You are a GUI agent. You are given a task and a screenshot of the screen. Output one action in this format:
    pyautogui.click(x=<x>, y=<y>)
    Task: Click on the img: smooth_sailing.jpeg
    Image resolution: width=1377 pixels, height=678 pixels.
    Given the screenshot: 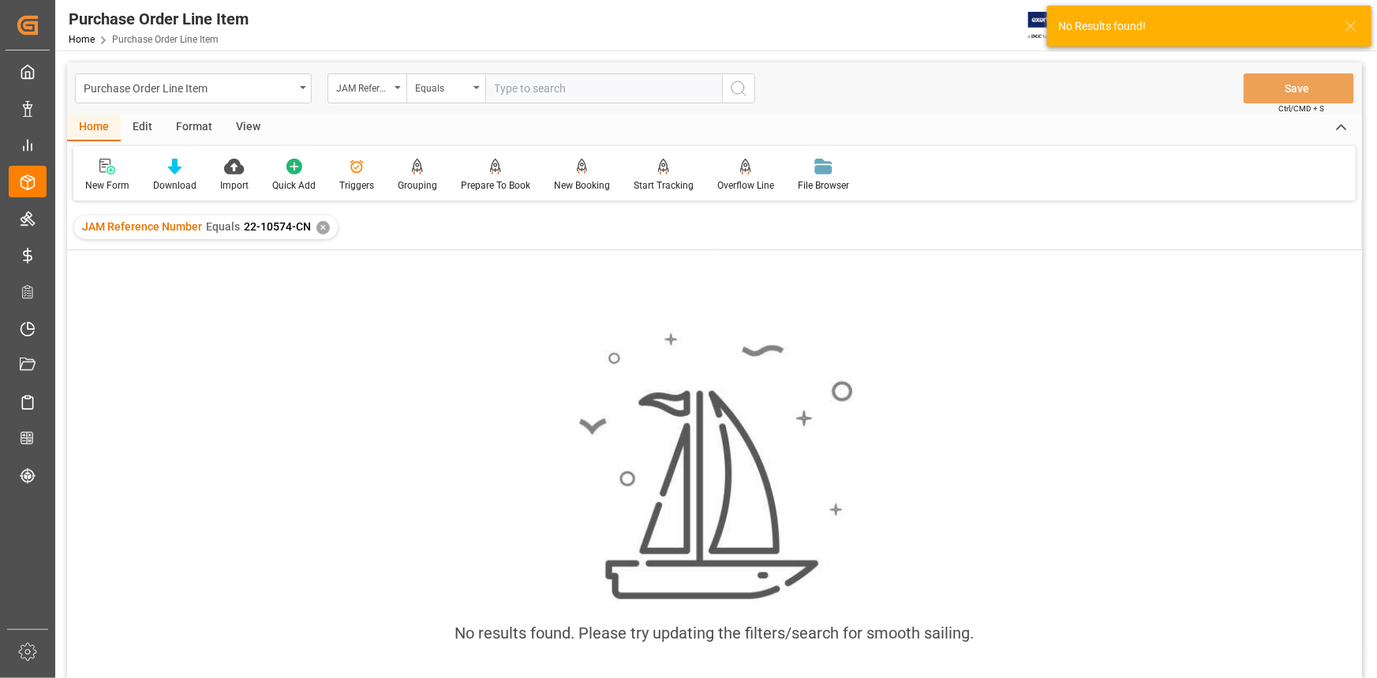 What is the action you would take?
    pyautogui.click(x=715, y=466)
    